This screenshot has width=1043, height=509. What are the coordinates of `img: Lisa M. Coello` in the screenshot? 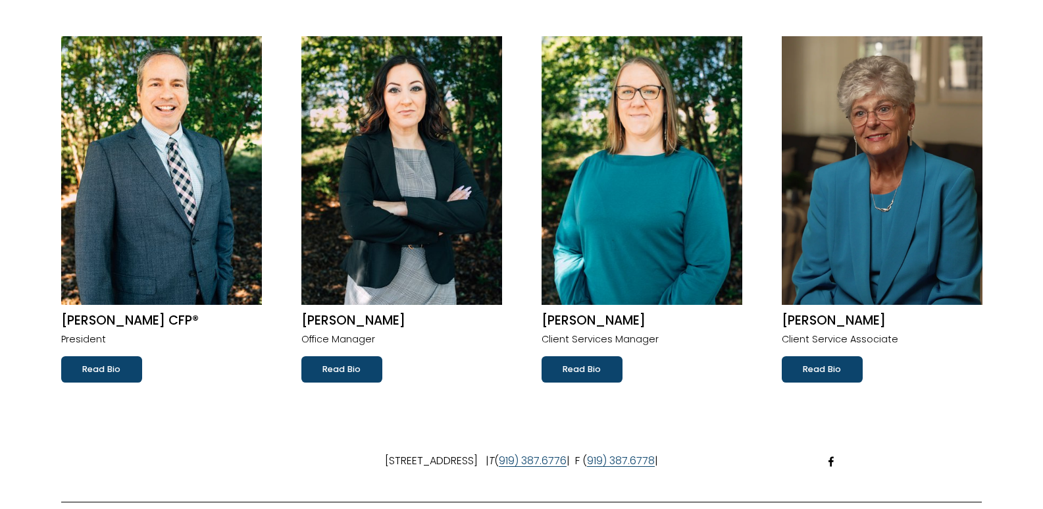 It's located at (401, 170).